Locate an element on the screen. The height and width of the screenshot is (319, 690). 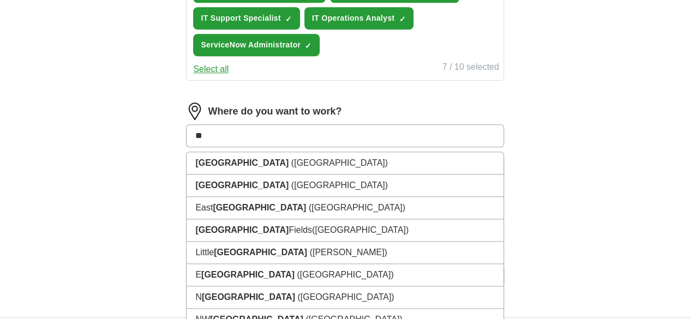
li: Fields is located at coordinates (345, 230).